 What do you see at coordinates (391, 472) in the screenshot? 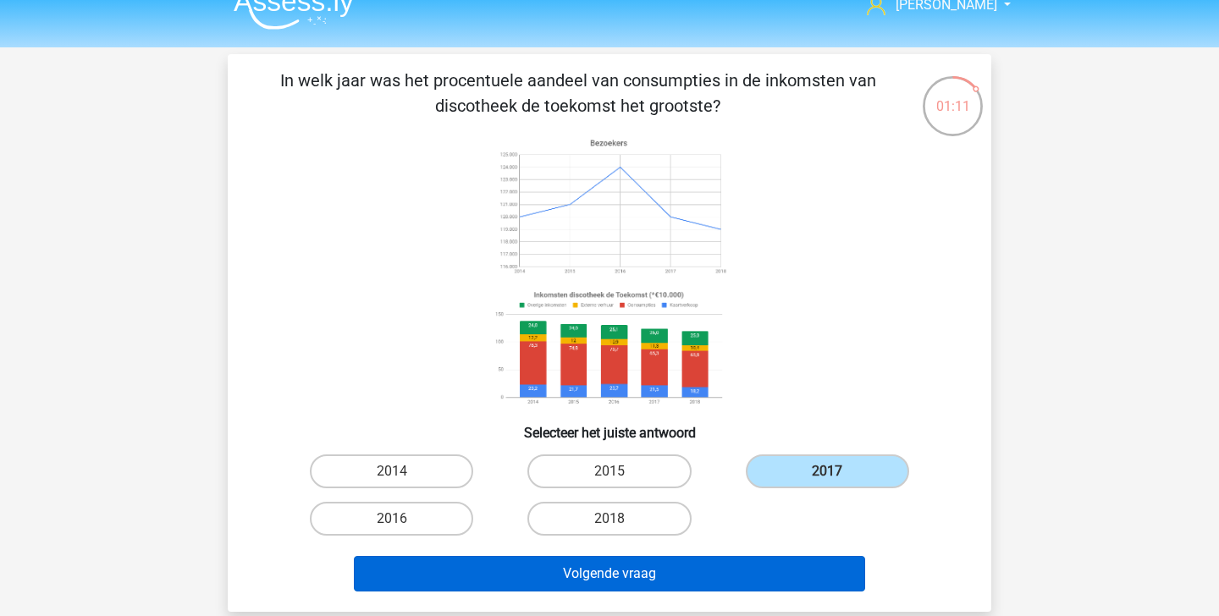
I see `label: 2014` at bounding box center [391, 472].